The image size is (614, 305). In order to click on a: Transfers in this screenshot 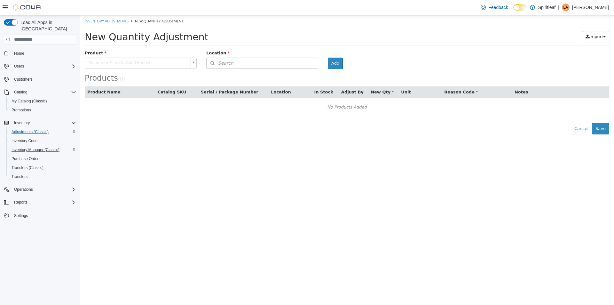, I will do `click(19, 176)`.